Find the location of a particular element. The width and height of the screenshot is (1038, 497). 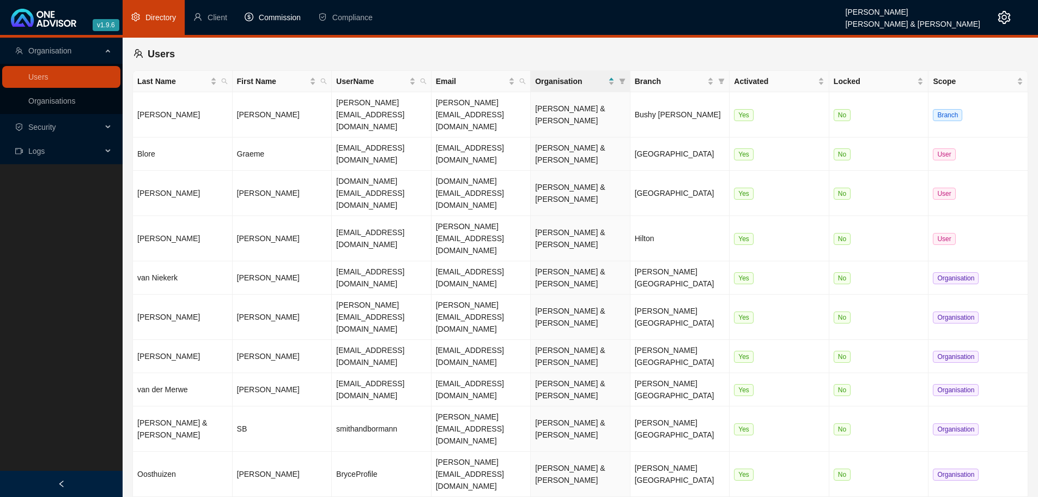

span: safety is located at coordinates (323, 17).